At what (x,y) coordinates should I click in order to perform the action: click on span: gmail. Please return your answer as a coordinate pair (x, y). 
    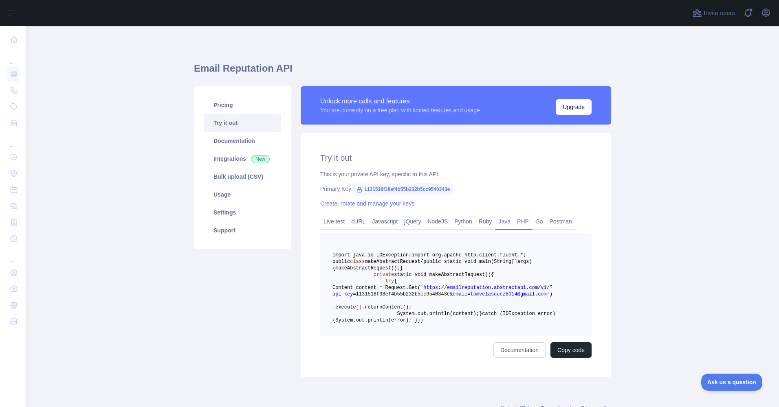
    Looking at the image, I should click on (528, 295).